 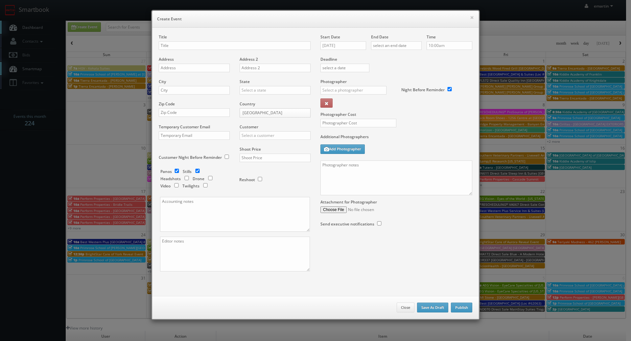 I want to click on label: Title, so click(x=163, y=37).